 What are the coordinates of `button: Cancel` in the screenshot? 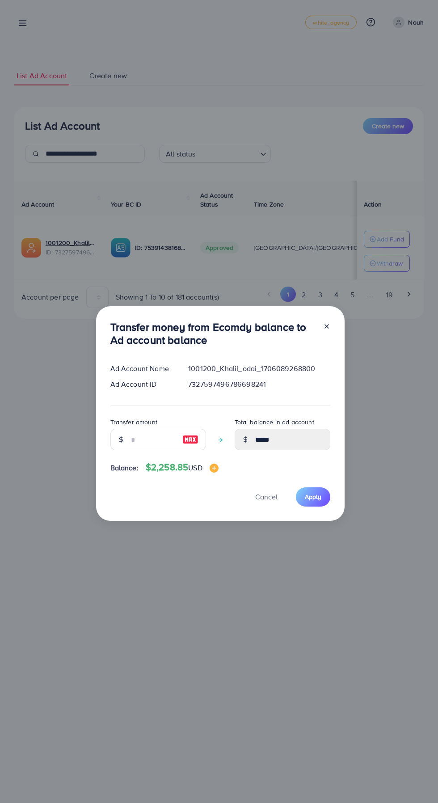 It's located at (267, 497).